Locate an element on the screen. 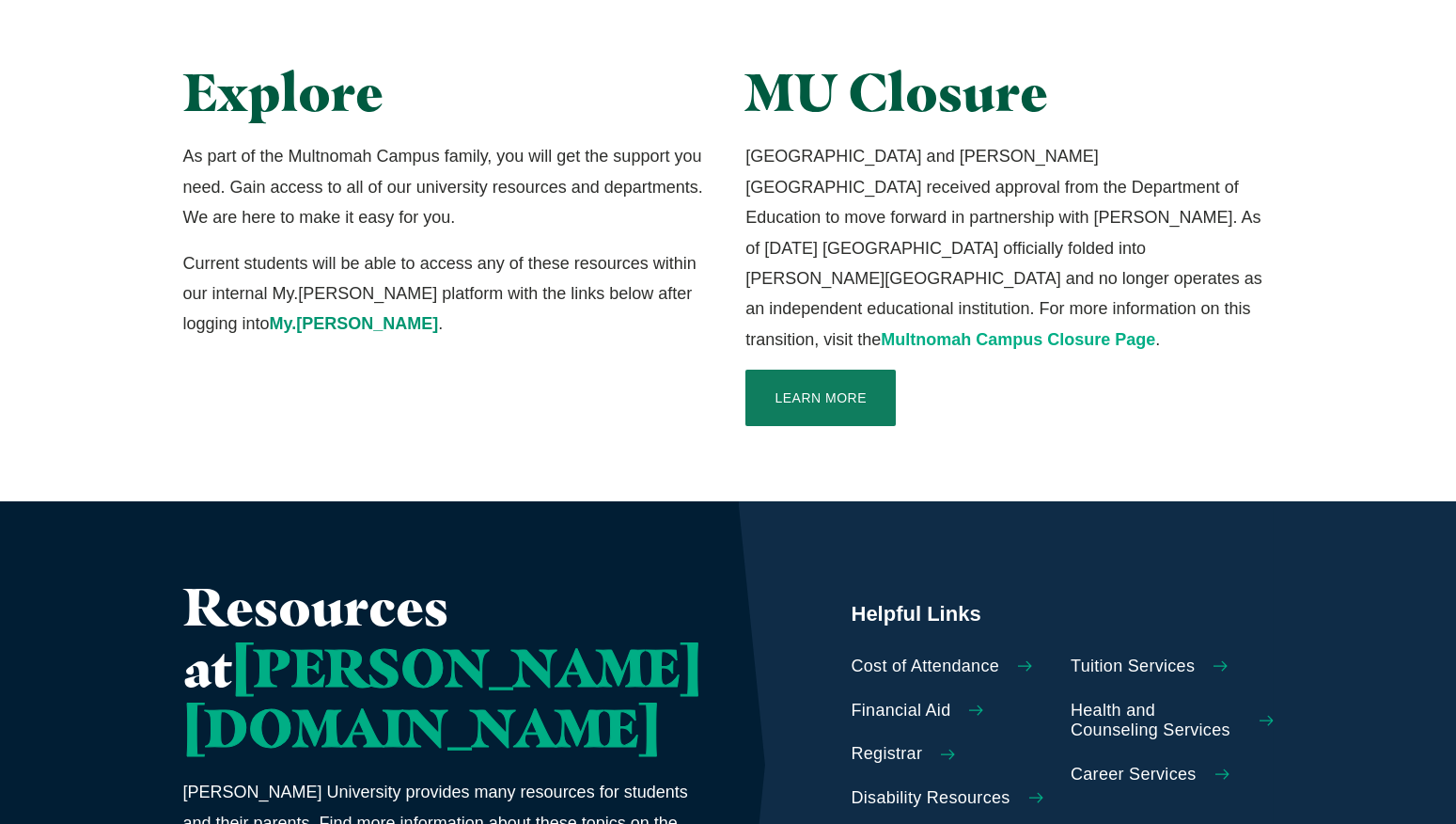 Image resolution: width=1456 pixels, height=824 pixels. span: Cost of Attendance is located at coordinates (926, 666).